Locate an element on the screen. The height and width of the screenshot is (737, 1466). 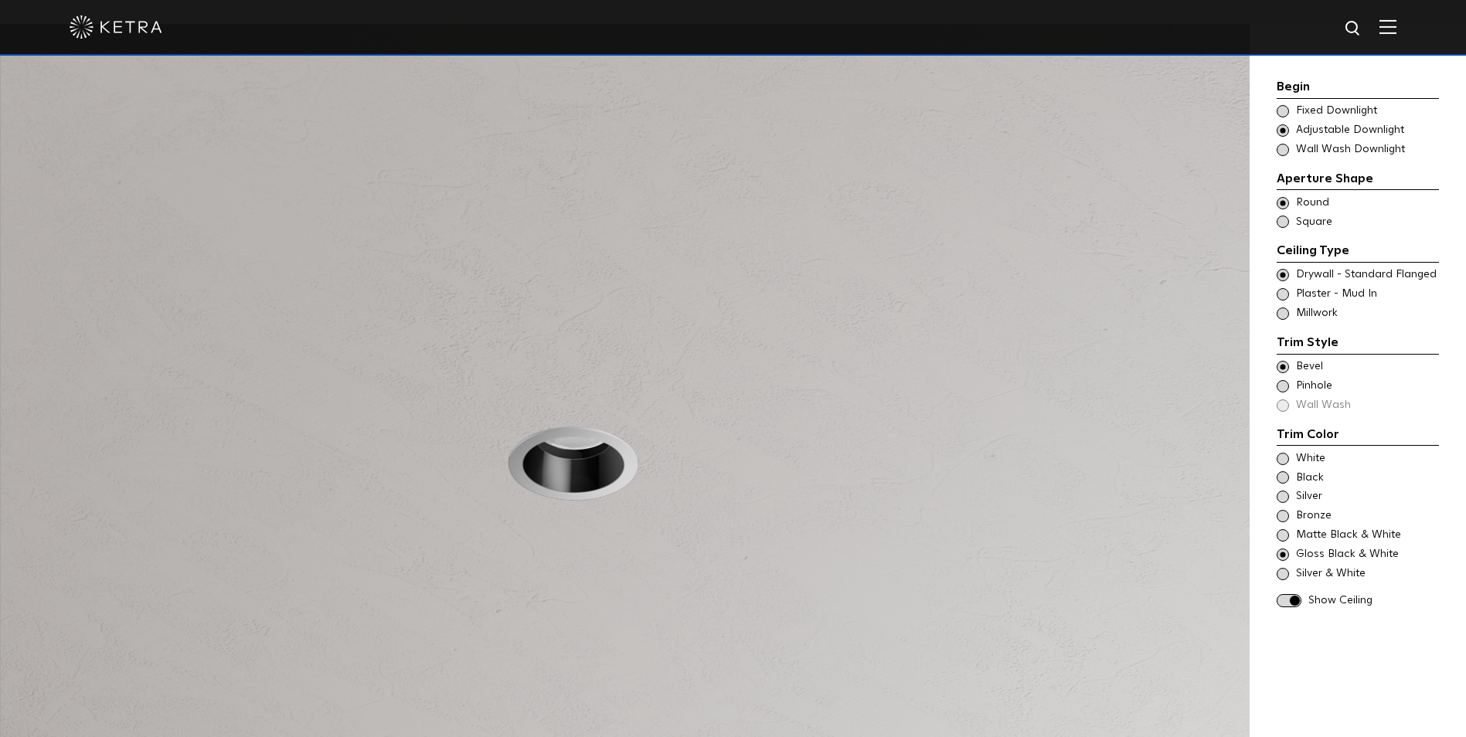
span: Adjustable Downlight is located at coordinates (1367, 131).